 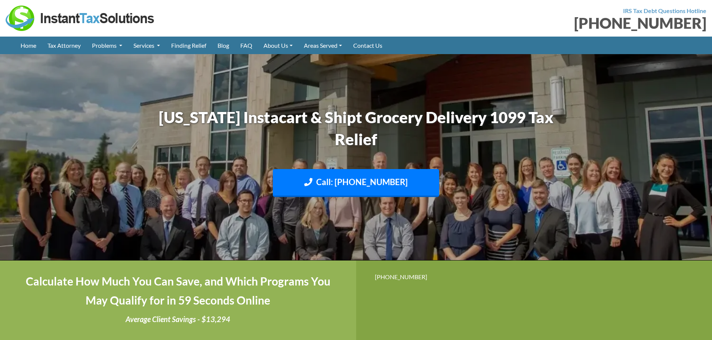 What do you see at coordinates (80, 18) in the screenshot?
I see `img: Instant Tax Solutions Logo` at bounding box center [80, 18].